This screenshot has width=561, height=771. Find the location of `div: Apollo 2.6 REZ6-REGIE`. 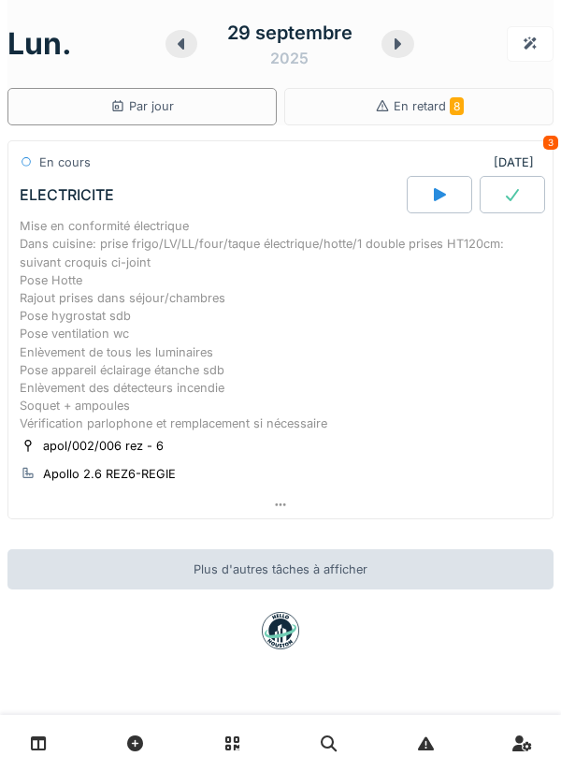

div: Apollo 2.6 REZ6-REGIE is located at coordinates (109, 473).